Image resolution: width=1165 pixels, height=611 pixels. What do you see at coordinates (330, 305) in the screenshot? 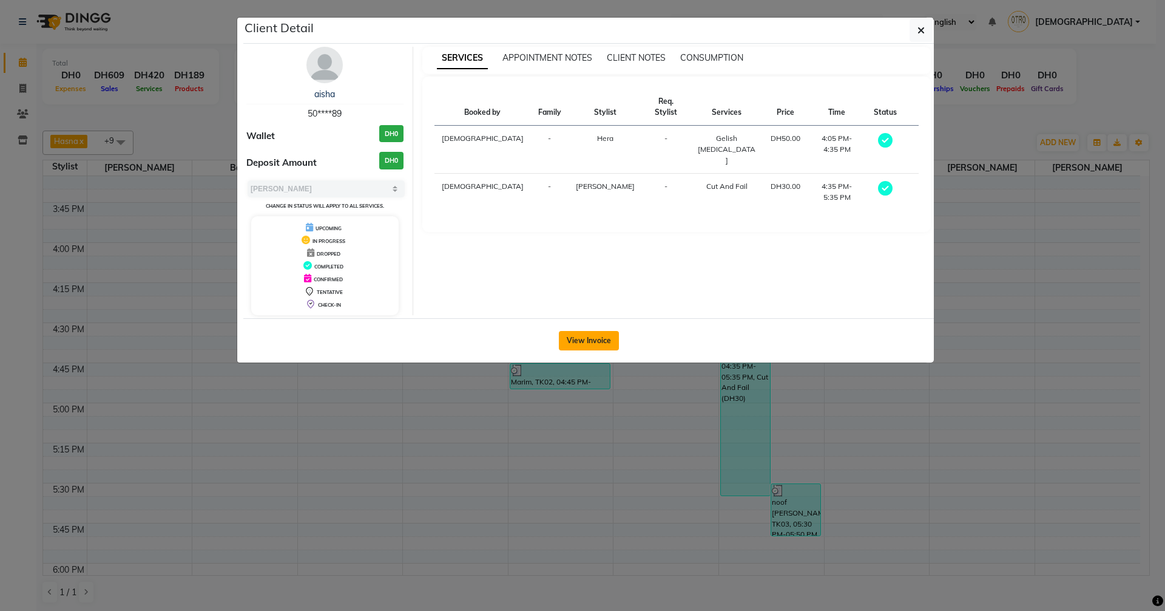
I see `span: CHECK-IN` at bounding box center [330, 305].